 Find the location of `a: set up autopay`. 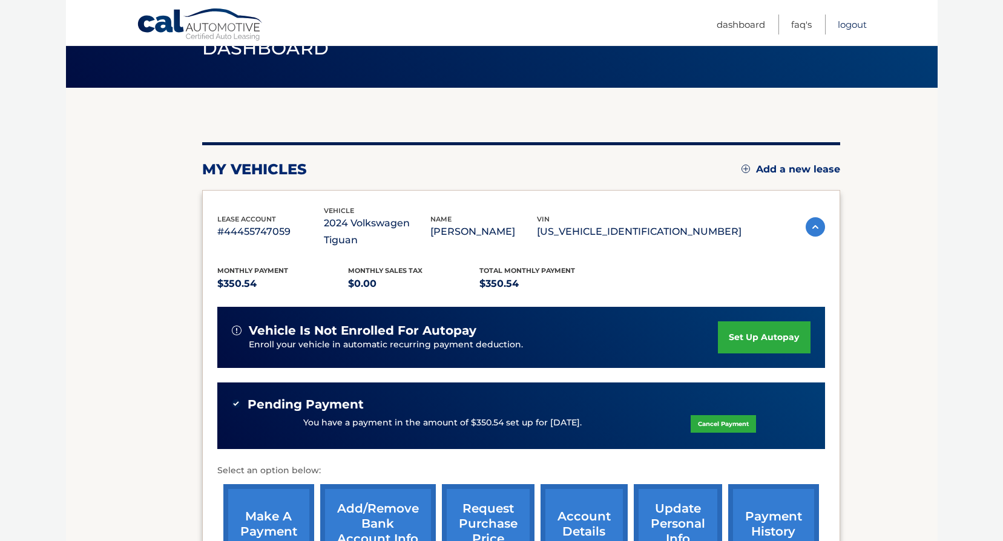

a: set up autopay is located at coordinates (764, 337).